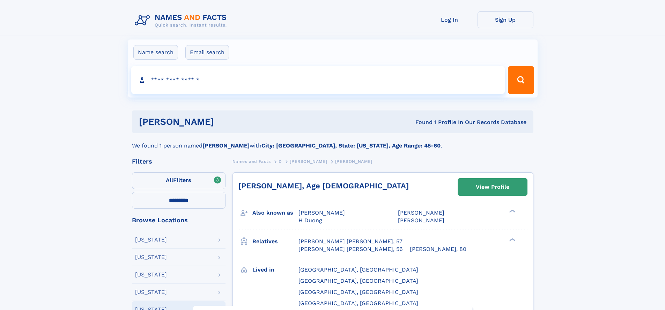 This screenshot has height=310, width=665. Describe the element at coordinates (276, 213) in the screenshot. I see `h3: Also known as` at that location.